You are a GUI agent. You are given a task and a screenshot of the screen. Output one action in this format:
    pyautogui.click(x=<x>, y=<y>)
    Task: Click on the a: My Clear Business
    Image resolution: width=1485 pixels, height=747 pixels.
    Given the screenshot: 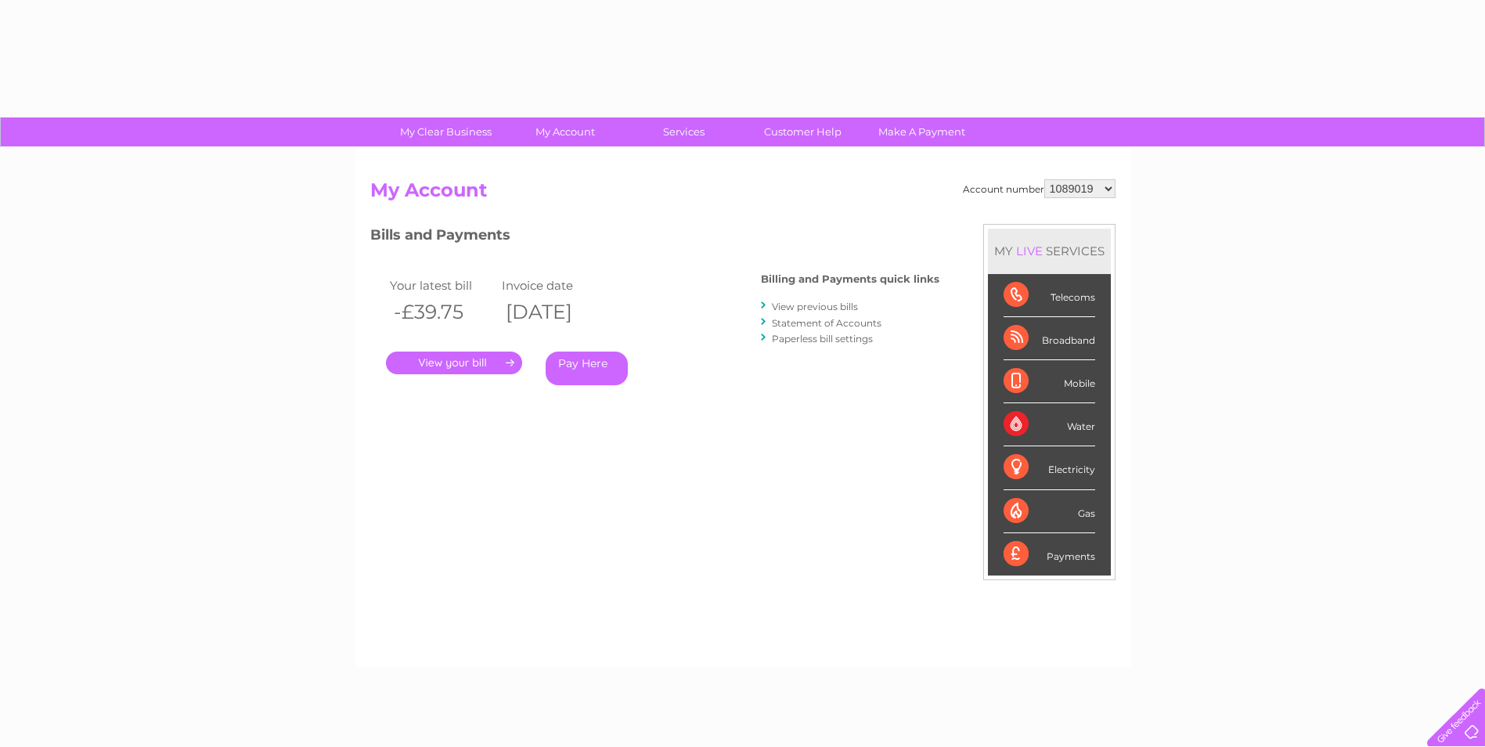 What is the action you would take?
    pyautogui.click(x=445, y=132)
    